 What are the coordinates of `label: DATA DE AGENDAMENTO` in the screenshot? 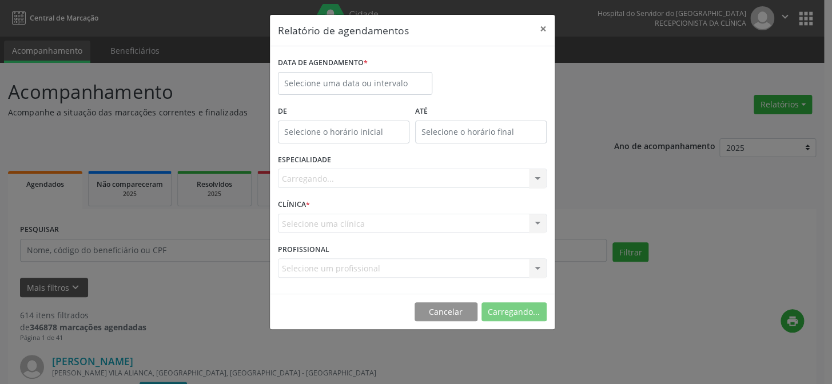 It's located at (322, 63).